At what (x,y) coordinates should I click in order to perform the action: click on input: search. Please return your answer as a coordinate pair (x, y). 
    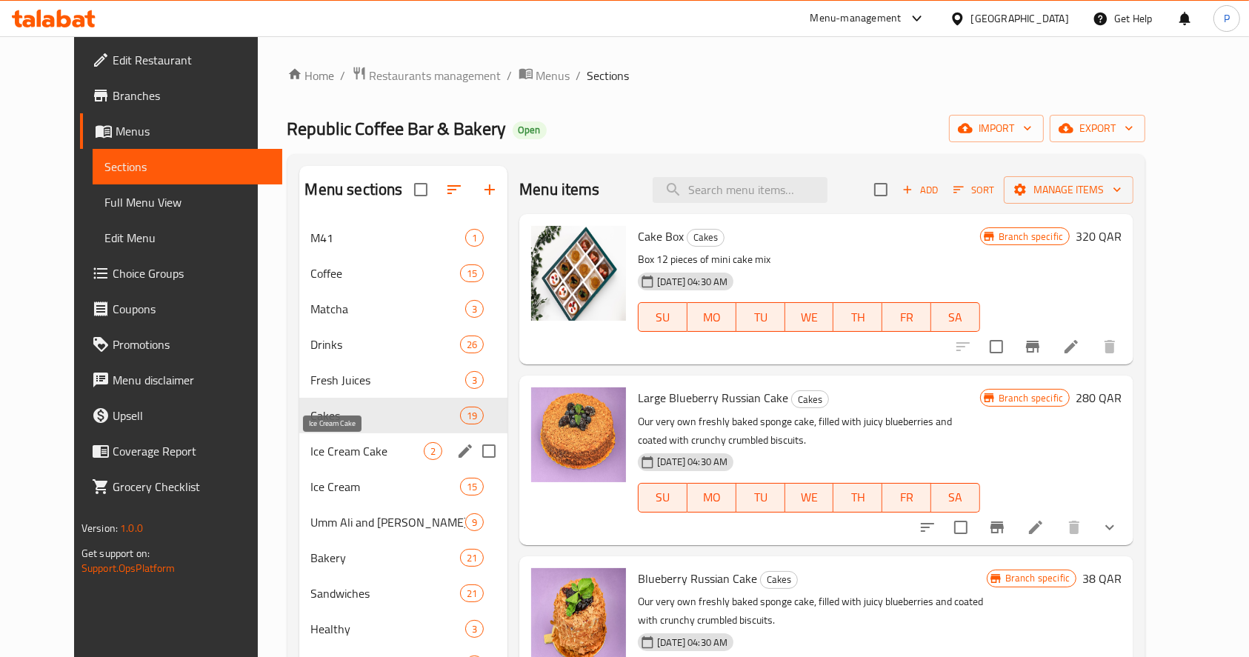
    Looking at the image, I should click on (740, 190).